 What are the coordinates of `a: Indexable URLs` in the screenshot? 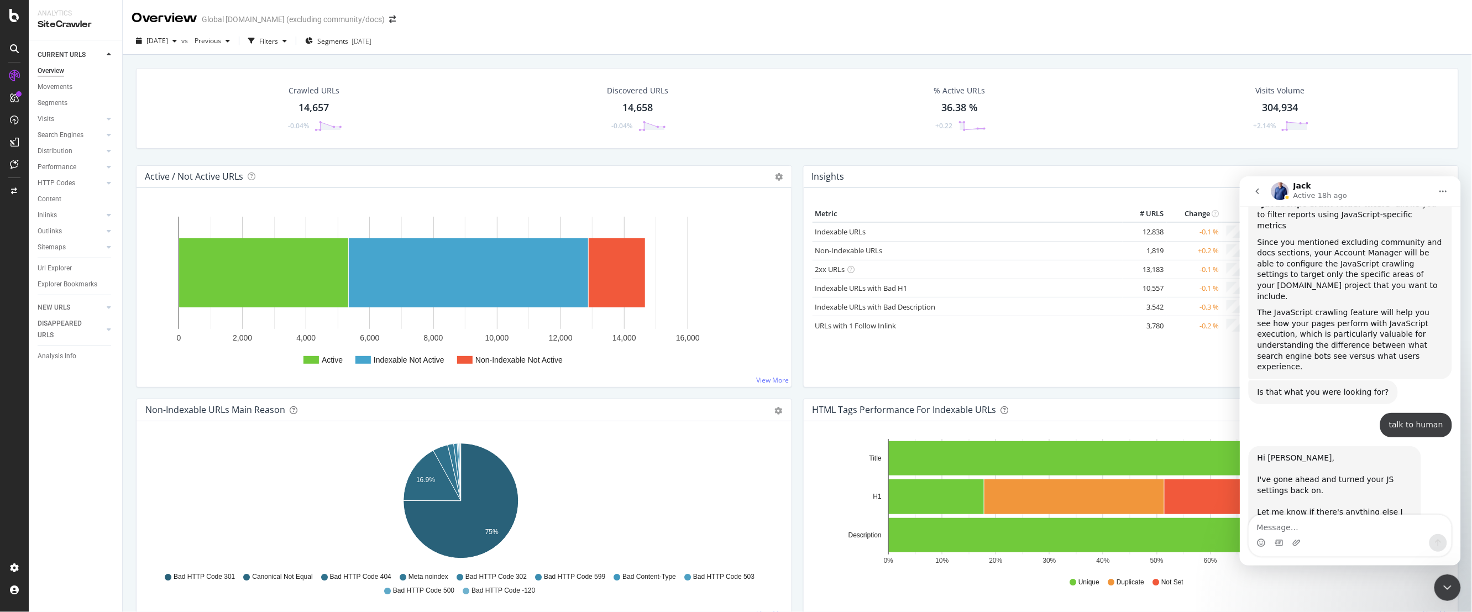 It's located at (840, 232).